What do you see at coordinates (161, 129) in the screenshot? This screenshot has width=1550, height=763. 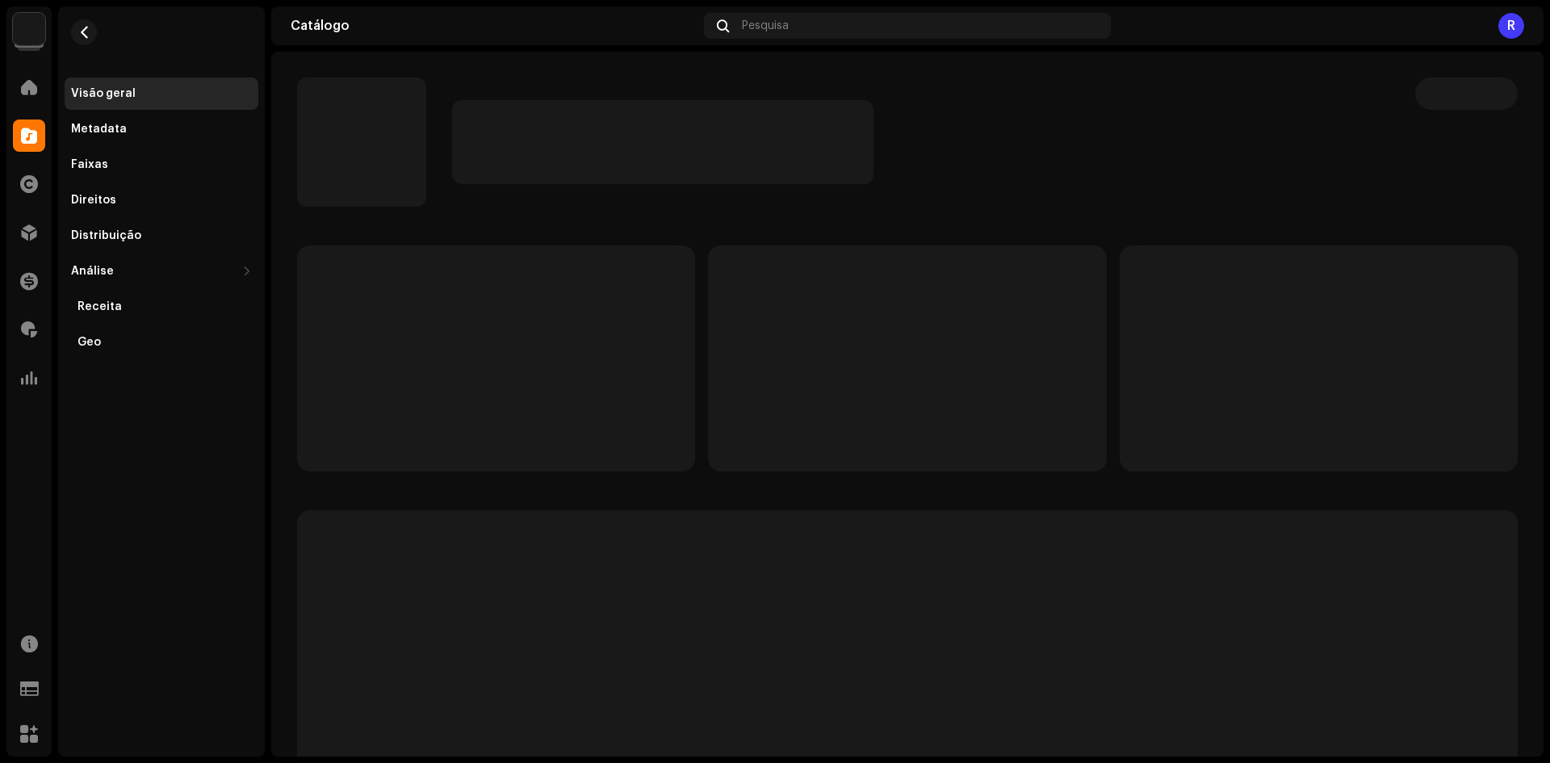 I see `re-m-nav-item: Metadata` at bounding box center [161, 129].